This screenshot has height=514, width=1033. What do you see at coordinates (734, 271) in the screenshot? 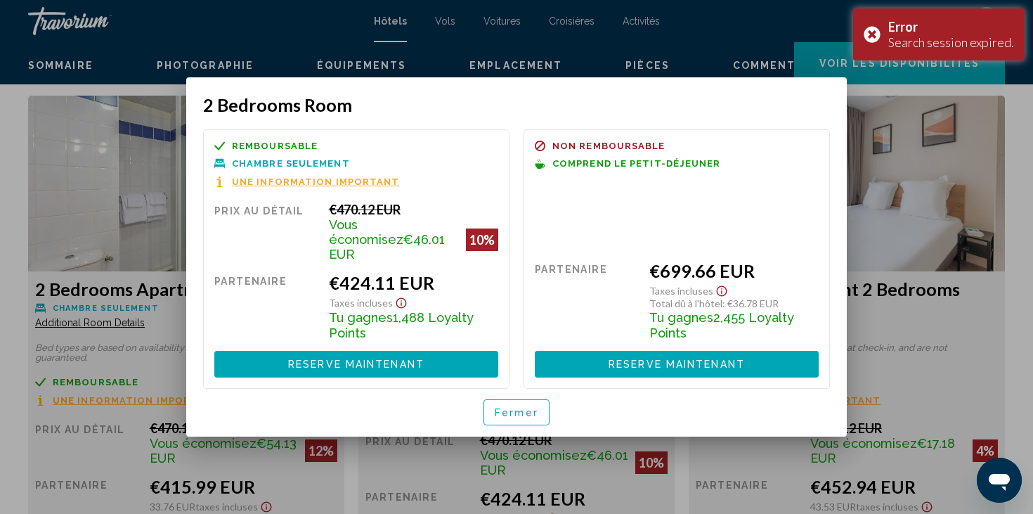
I see `div: €699.66 EUR` at bounding box center [734, 271].